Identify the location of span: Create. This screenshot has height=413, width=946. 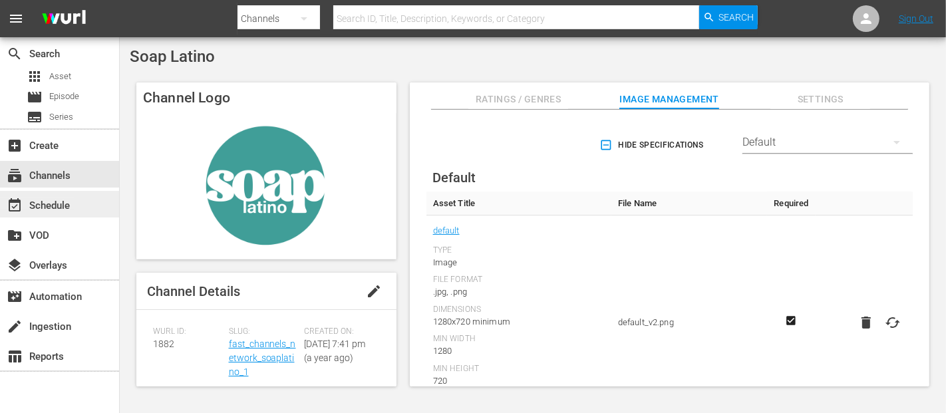
(15, 146).